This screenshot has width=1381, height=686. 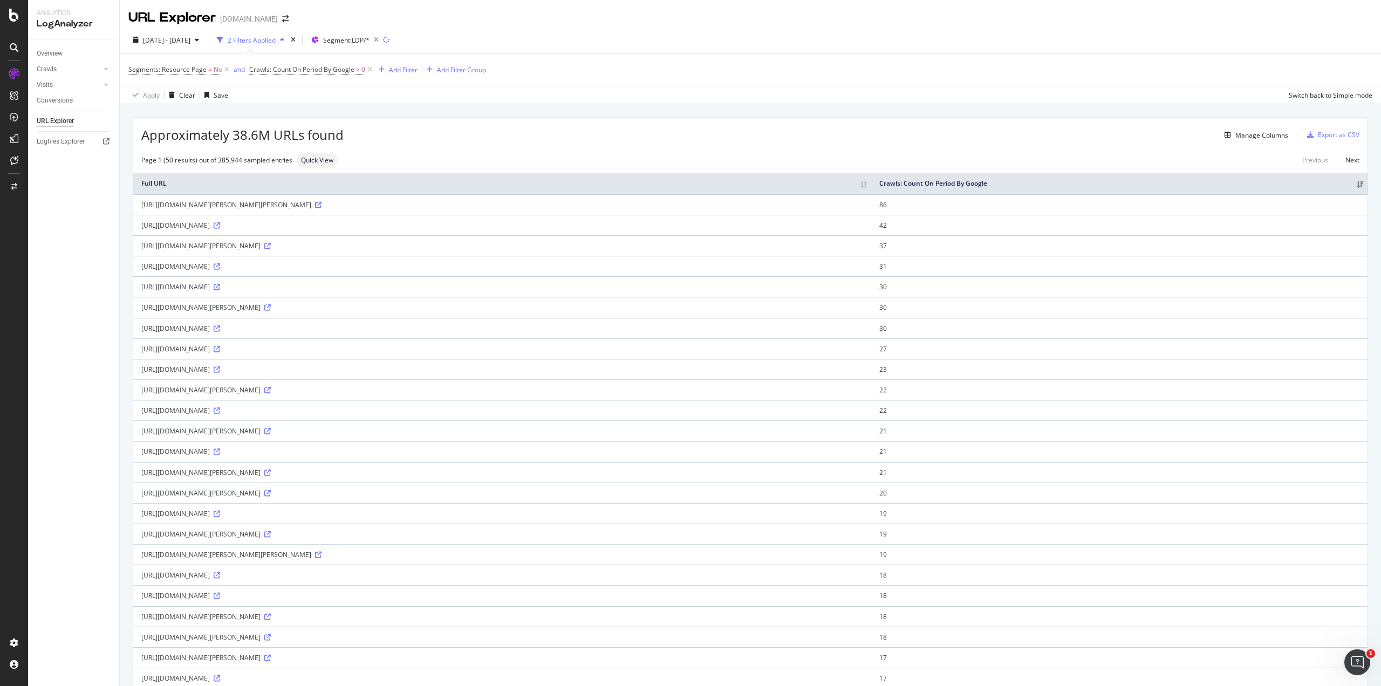 What do you see at coordinates (221, 95) in the screenshot?
I see `div: Save` at bounding box center [221, 95].